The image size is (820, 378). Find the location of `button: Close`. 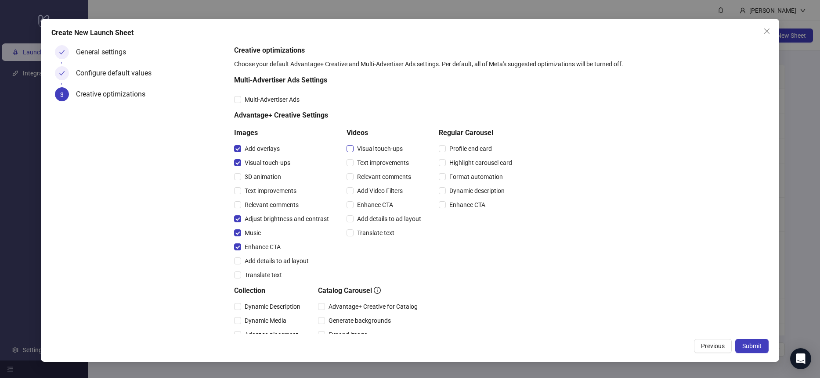

button: Close is located at coordinates (767, 31).